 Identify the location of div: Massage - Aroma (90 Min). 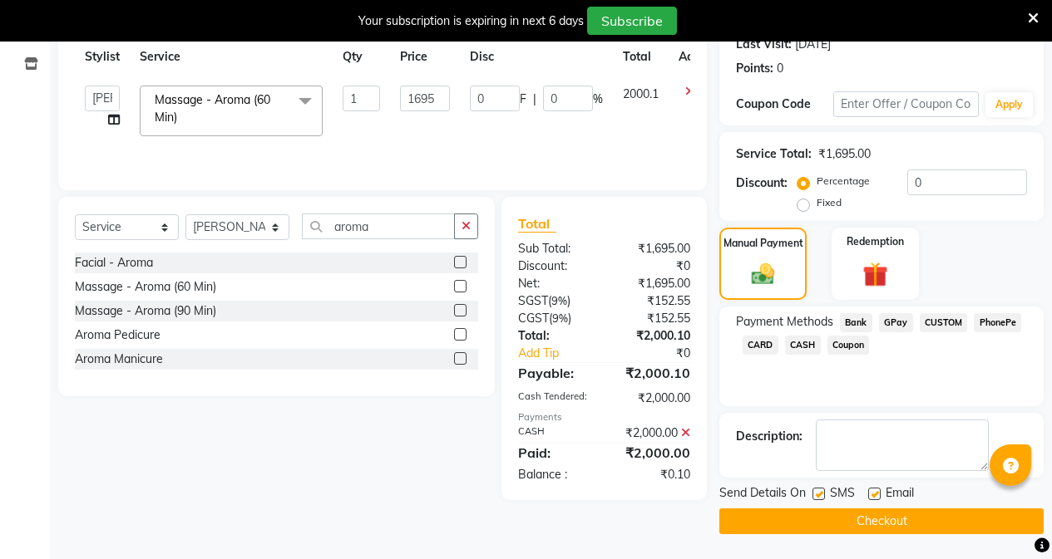
(145, 311).